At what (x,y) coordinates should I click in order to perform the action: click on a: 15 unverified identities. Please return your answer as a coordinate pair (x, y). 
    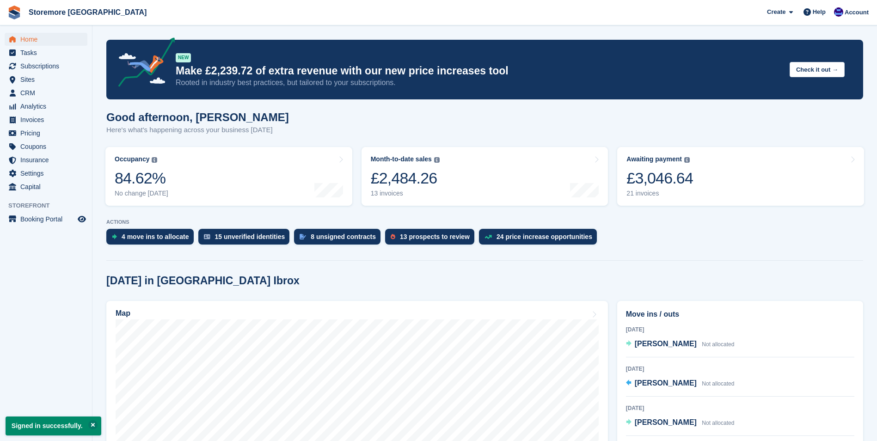
    Looking at the image, I should click on (247, 239).